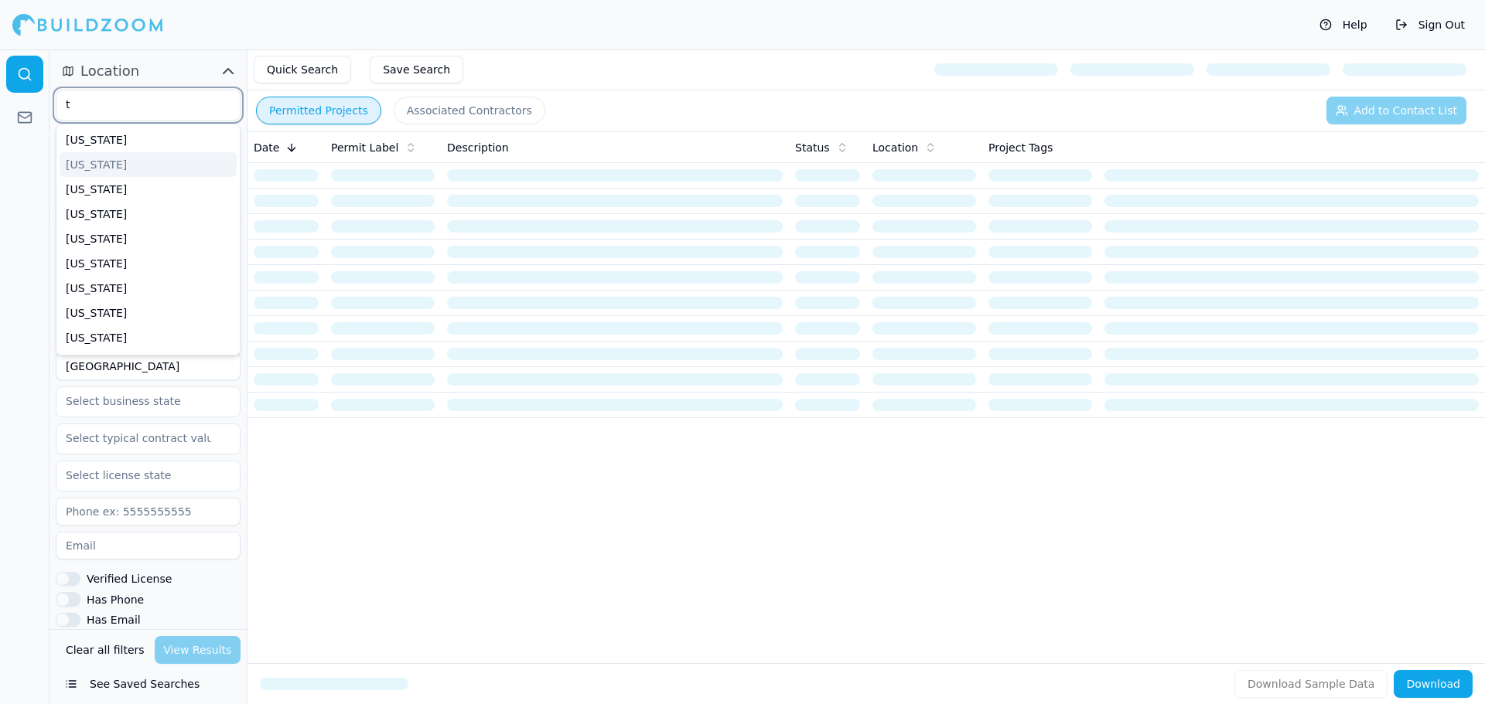 This screenshot has width=1485, height=704. What do you see at coordinates (319, 111) in the screenshot?
I see `button: Permitted Projects` at bounding box center [319, 111].